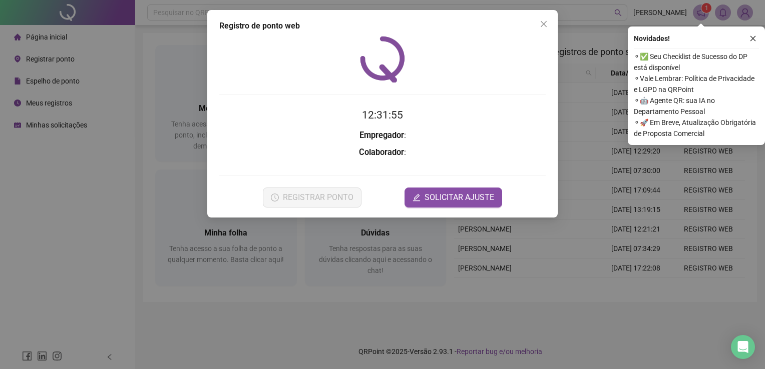 This screenshot has width=765, height=369. Describe the element at coordinates (696, 128) in the screenshot. I see `span: ⚬ 🚀 Em Breve, Atualização Obrigatória de Proposta Comercial` at that location.